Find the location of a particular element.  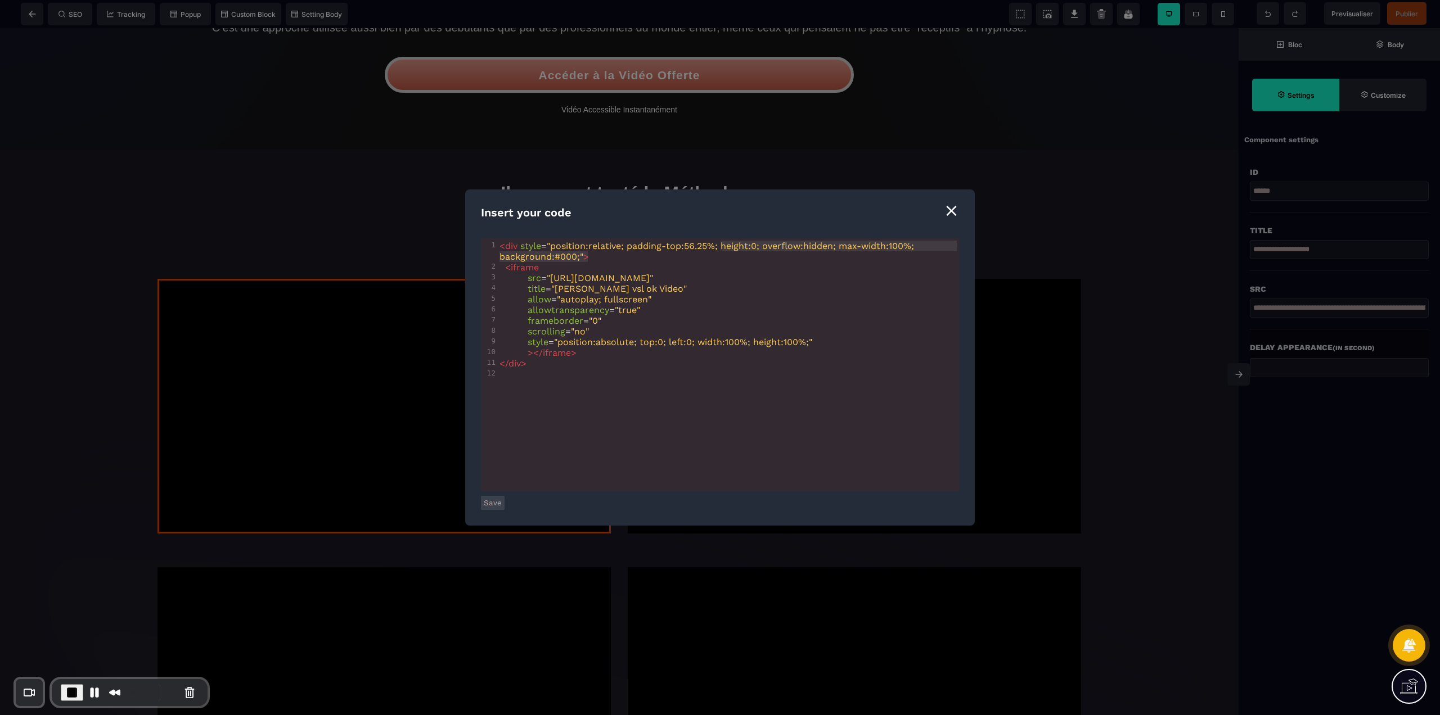

div: 5 is located at coordinates (489, 298).